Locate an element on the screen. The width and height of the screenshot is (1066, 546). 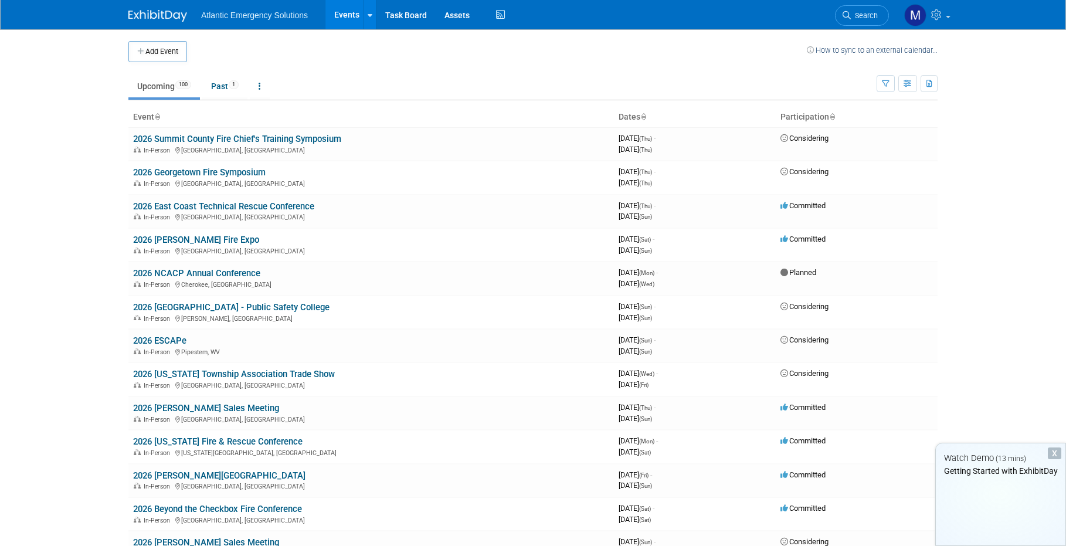
a: 2026 Summit County Fire Chief's Training Symposium is located at coordinates (237, 139).